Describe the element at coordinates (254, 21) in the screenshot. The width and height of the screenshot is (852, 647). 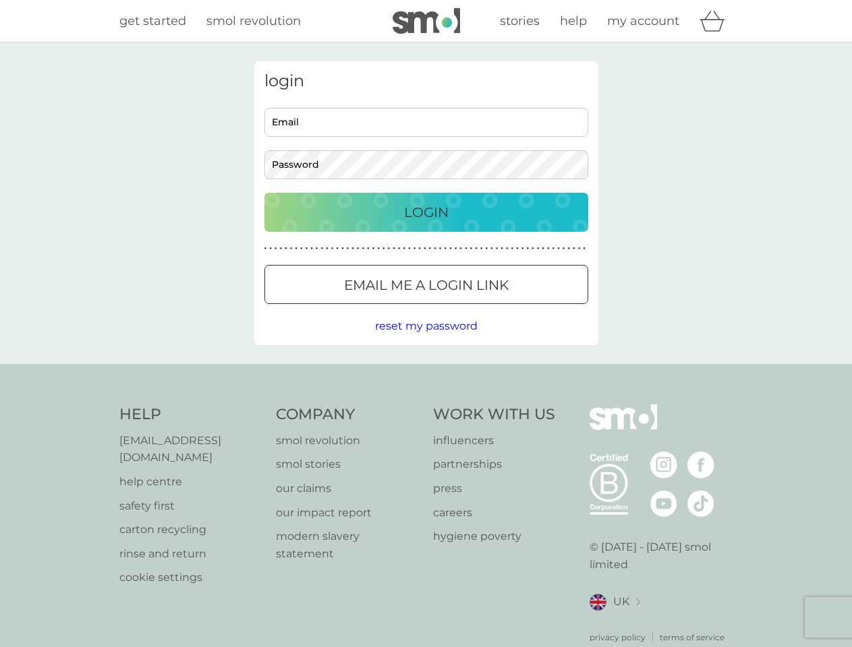
I see `span: smol revolution` at that location.